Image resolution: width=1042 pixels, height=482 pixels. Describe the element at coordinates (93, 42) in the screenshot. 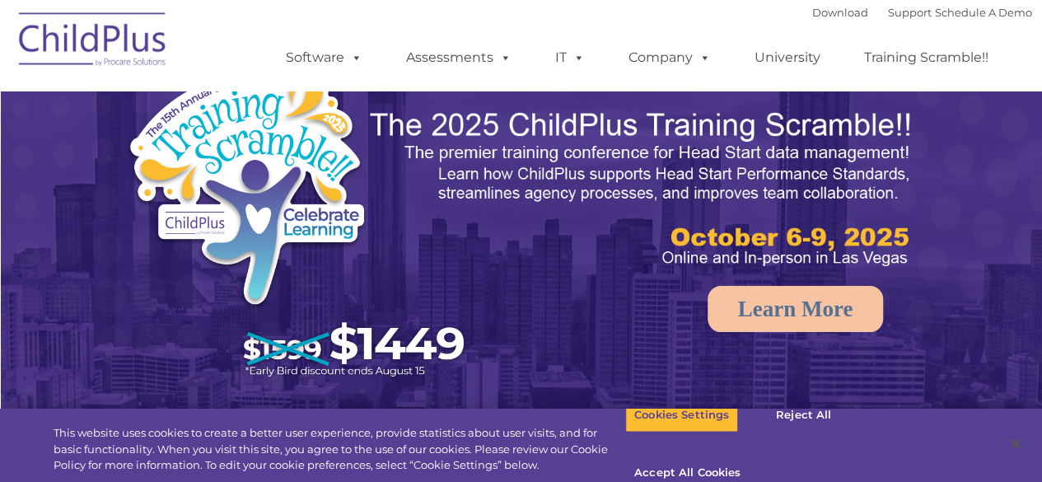

I see `img: ChildPlus by Procare Solutions` at that location.